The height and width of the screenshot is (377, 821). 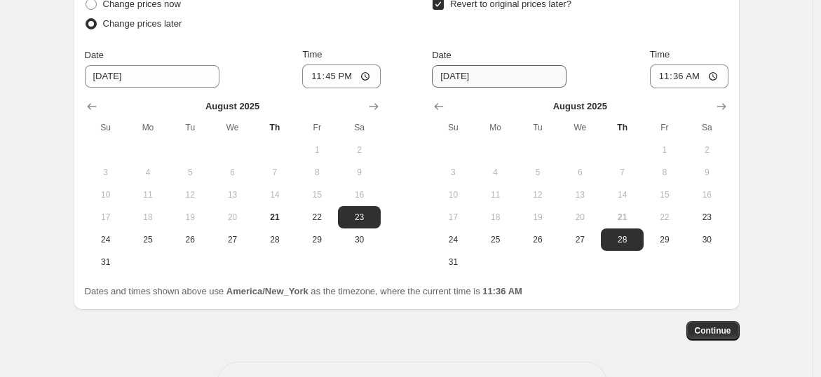 I want to click on button: Thursday August 14 2025, so click(x=275, y=195).